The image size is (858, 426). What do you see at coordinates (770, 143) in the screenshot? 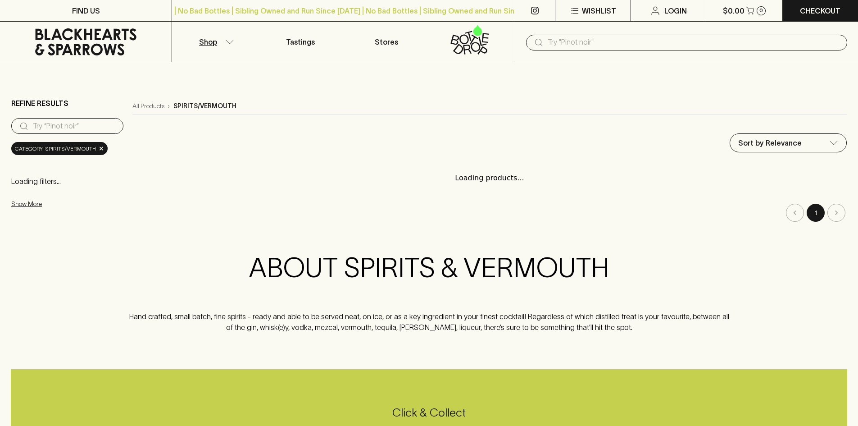
I see `p: Sort by Relevance` at bounding box center [770, 143].